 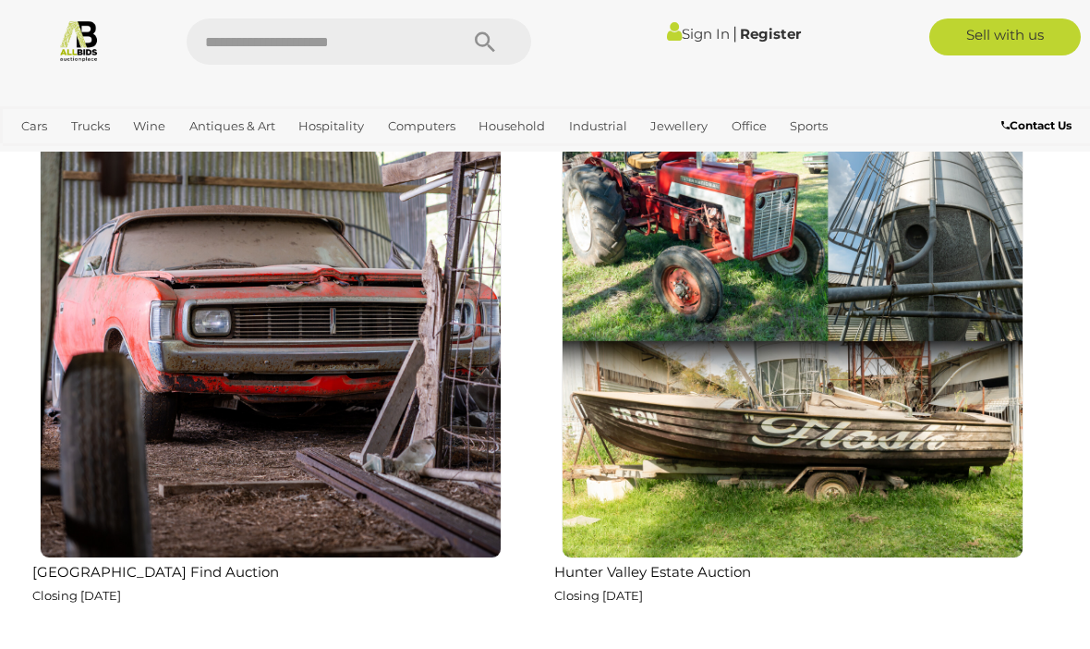 I want to click on a: Wine, so click(x=149, y=126).